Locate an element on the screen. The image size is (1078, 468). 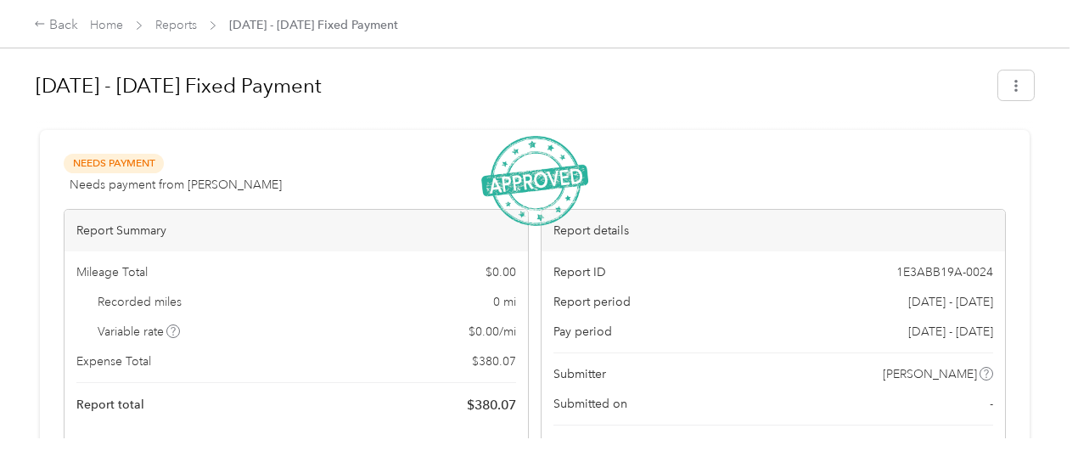
span: $ 0.00 is located at coordinates (501, 272).